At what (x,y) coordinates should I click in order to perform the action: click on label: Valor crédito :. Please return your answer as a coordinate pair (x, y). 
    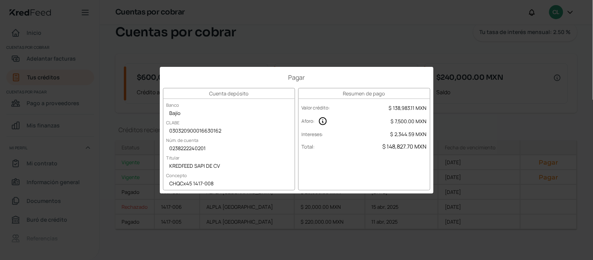
    Looking at the image, I should click on (316, 108).